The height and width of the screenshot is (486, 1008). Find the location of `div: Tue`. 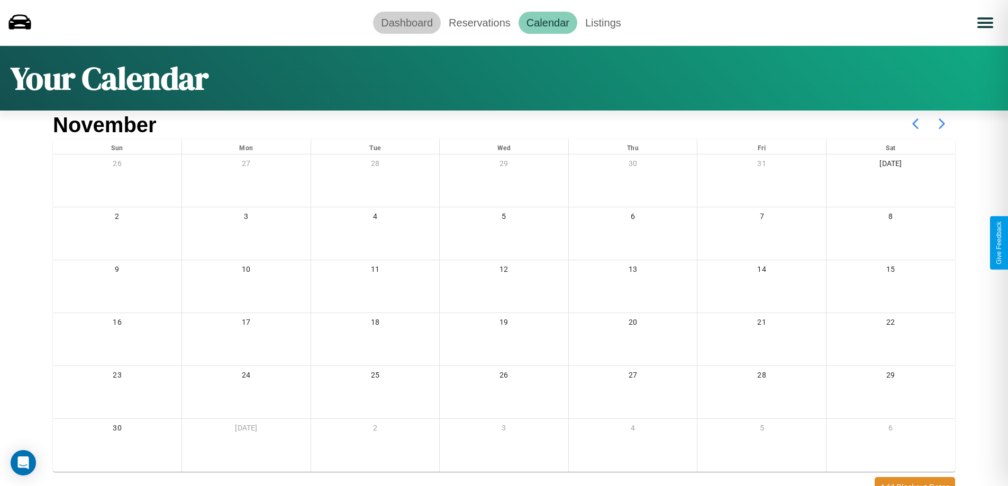

div: Tue is located at coordinates (375, 147).